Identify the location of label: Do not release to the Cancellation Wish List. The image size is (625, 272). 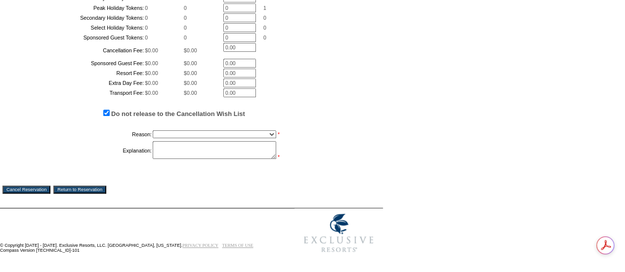
(178, 114).